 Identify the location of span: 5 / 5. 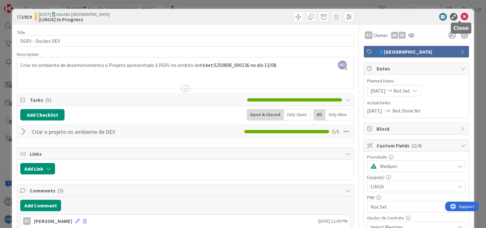
(336, 131).